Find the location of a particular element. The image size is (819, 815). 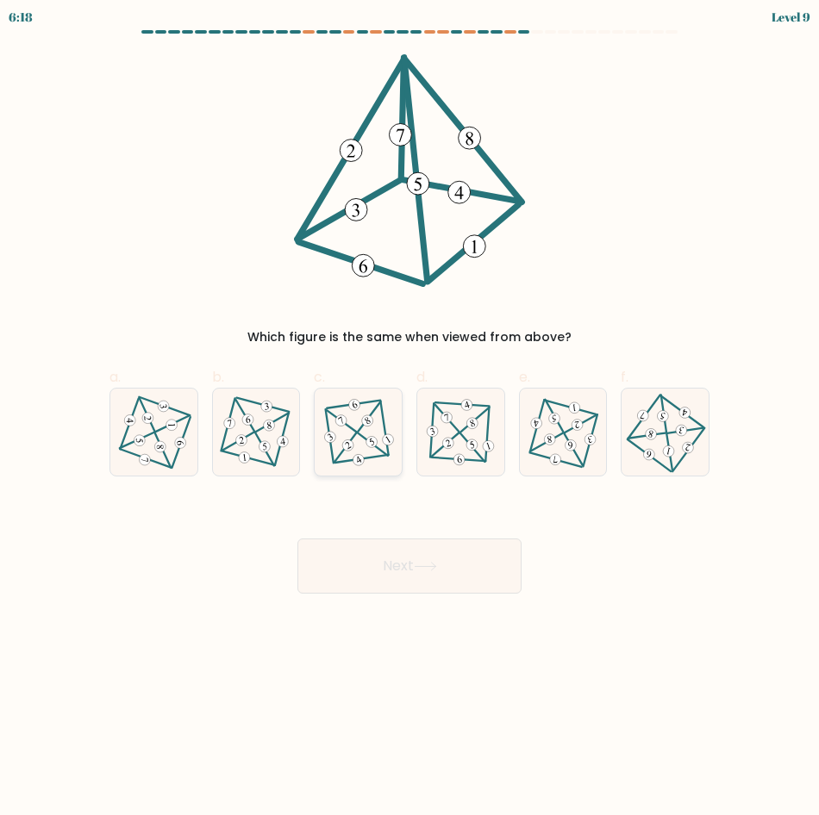

div: Level 9 is located at coordinates (790, 16).